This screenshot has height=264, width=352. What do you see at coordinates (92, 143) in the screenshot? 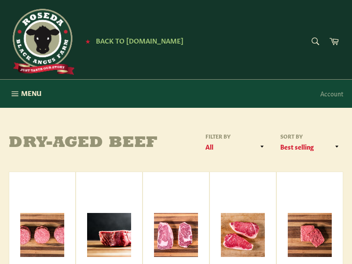
I see `h1: Dry-Aged Beef` at bounding box center [92, 143].